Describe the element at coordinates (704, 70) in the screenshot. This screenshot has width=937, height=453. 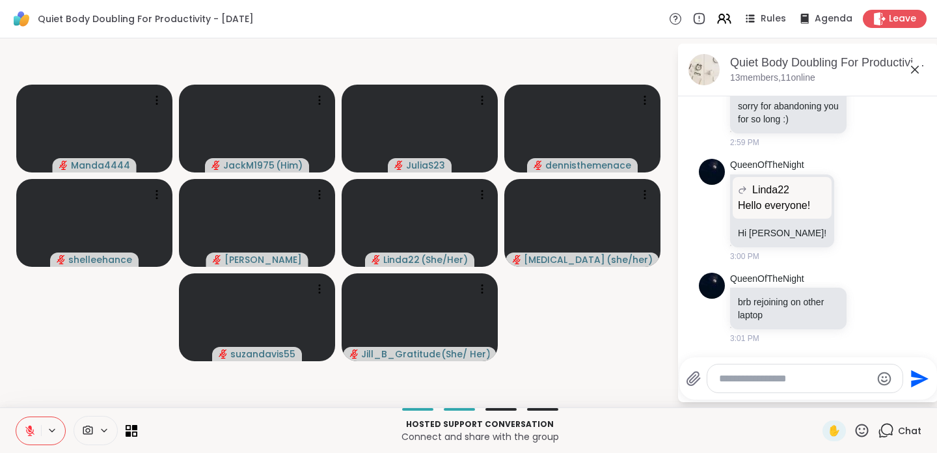
I see `img: Quiet Body Doubling For Productivity - Friday, Oct 10` at that location.